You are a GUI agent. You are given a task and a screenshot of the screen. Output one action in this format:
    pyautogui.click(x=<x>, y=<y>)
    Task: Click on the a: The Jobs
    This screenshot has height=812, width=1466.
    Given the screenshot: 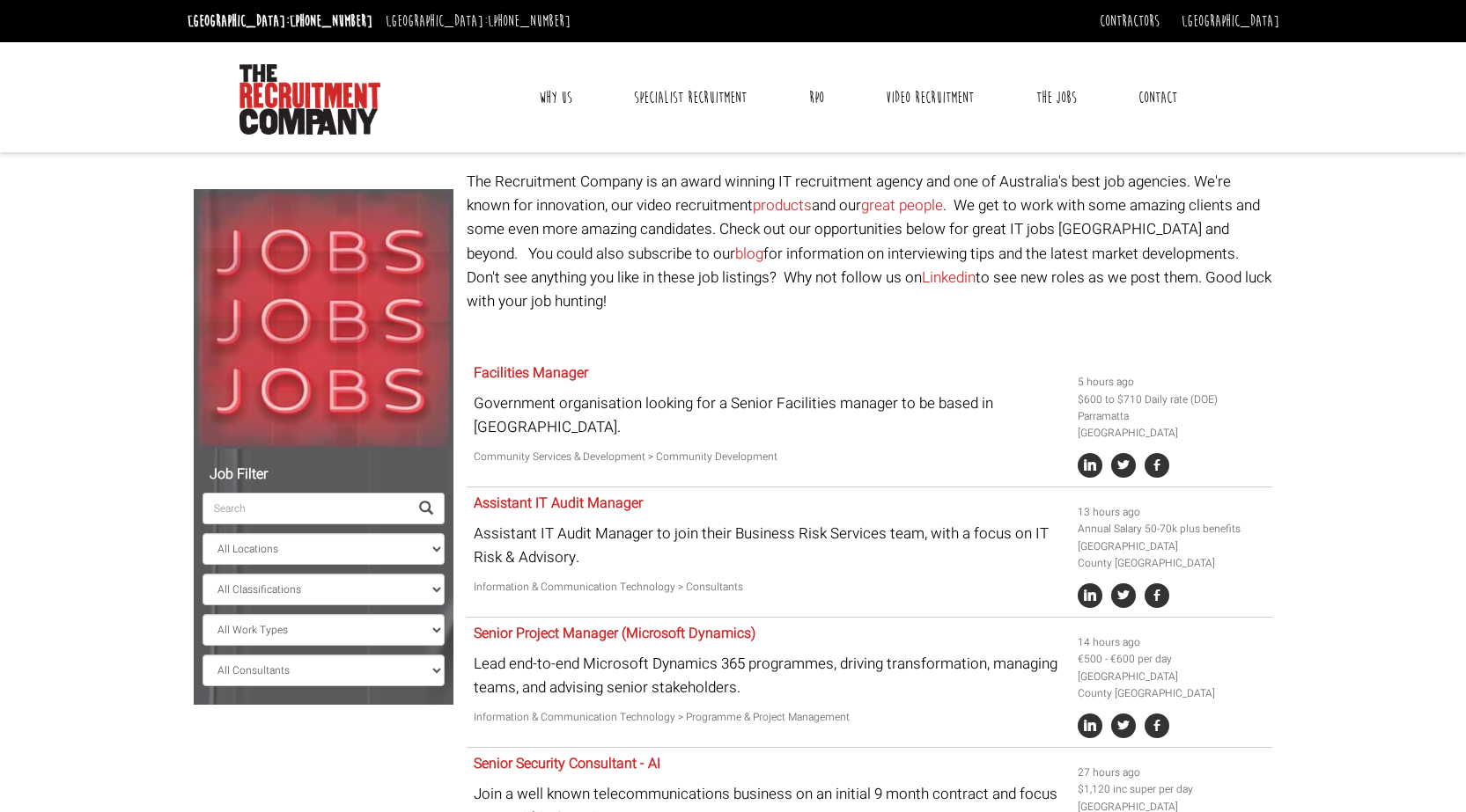 What is the action you would take?
    pyautogui.click(x=1056, y=98)
    